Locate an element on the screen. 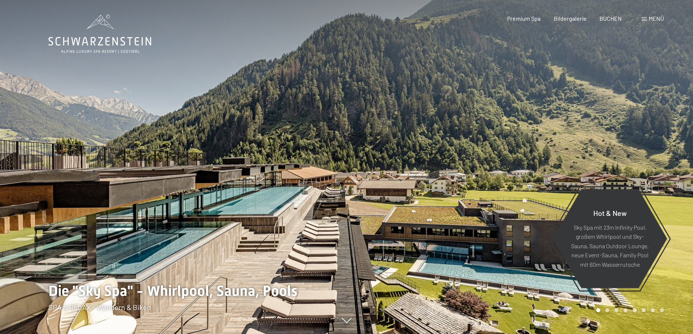  div: Carousel Page 5 is located at coordinates (634, 310).